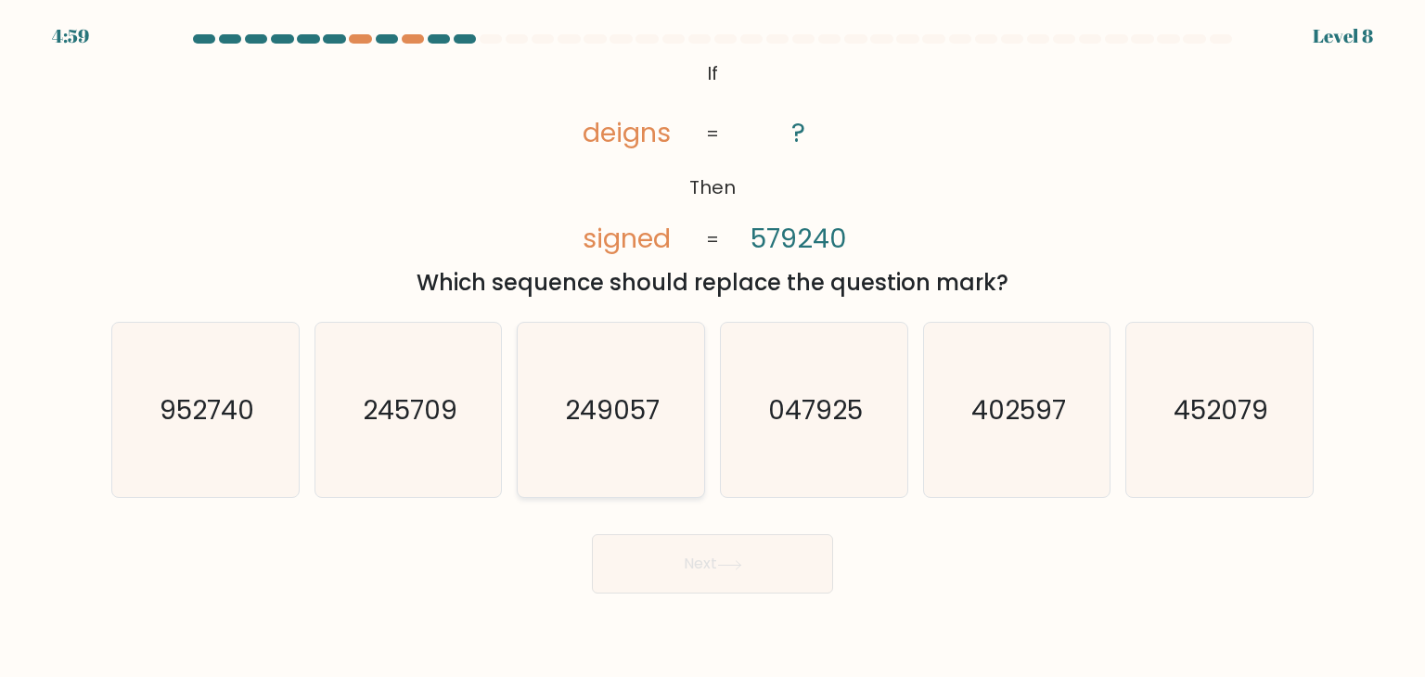  Describe the element at coordinates (815, 410) in the screenshot. I see `text: 047925` at that location.